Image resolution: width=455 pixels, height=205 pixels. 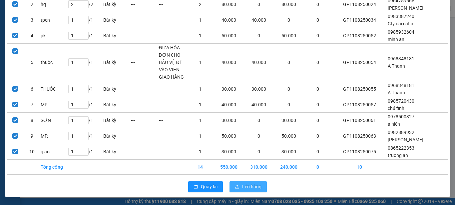 What do you see at coordinates (54, 167) in the screenshot?
I see `td: Tổng cộng` at bounding box center [54, 167].